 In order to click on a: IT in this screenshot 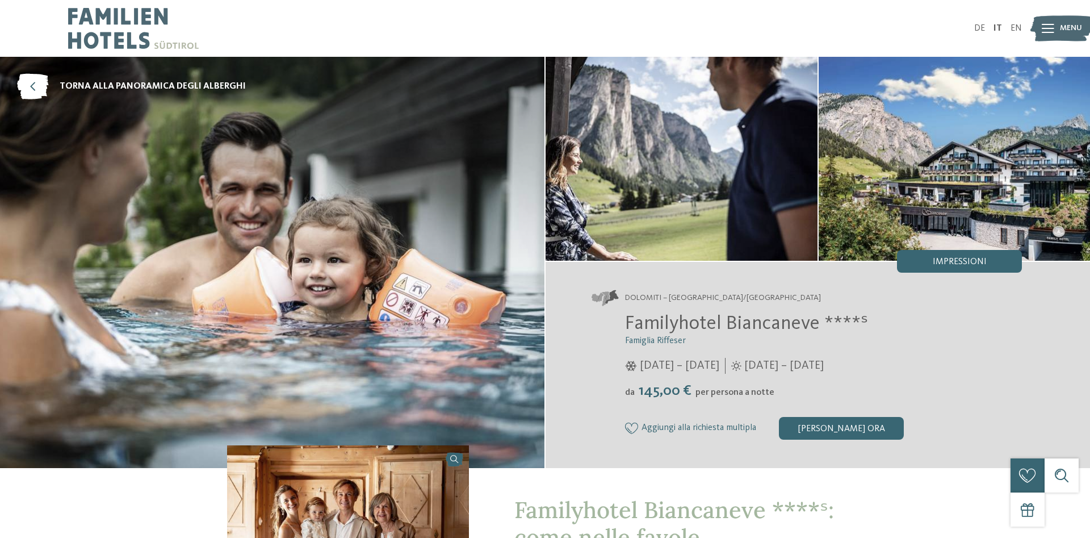, I will do `click(998, 28)`.